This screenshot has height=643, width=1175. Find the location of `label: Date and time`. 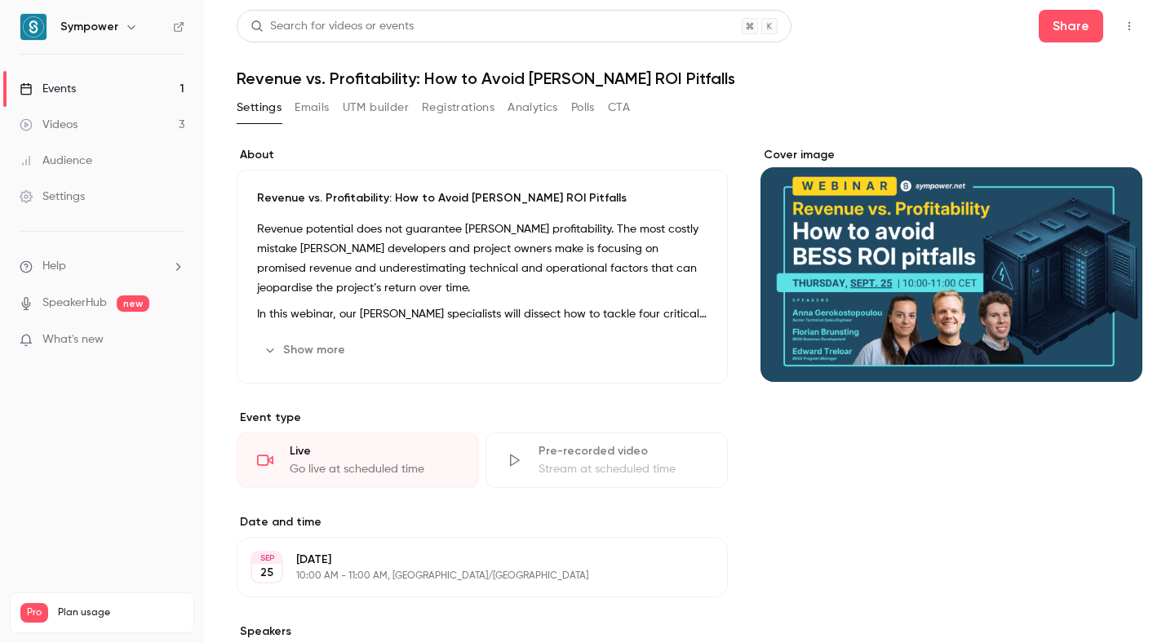

label: Date and time is located at coordinates (482, 522).